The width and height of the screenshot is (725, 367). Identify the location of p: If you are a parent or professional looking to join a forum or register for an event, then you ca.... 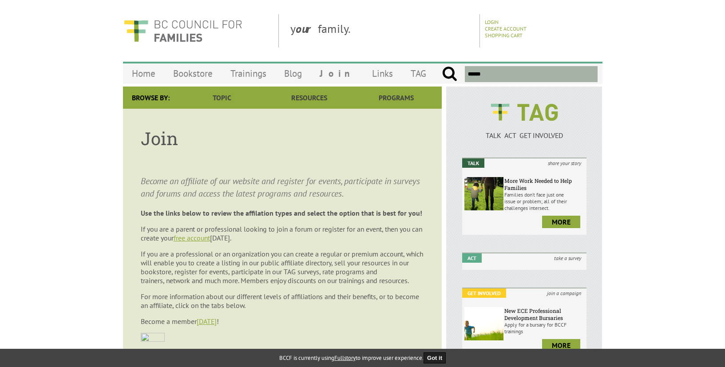
(282, 233).